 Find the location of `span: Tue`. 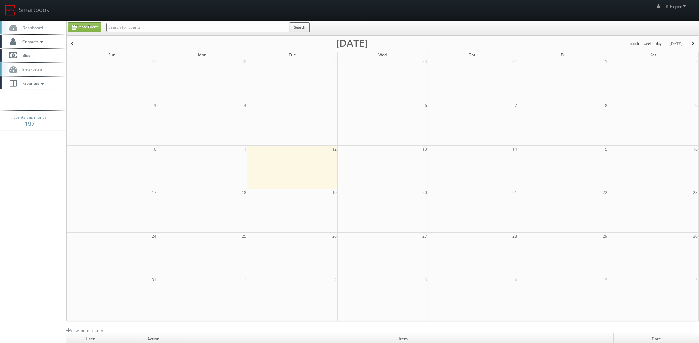

span: Tue is located at coordinates (293, 55).